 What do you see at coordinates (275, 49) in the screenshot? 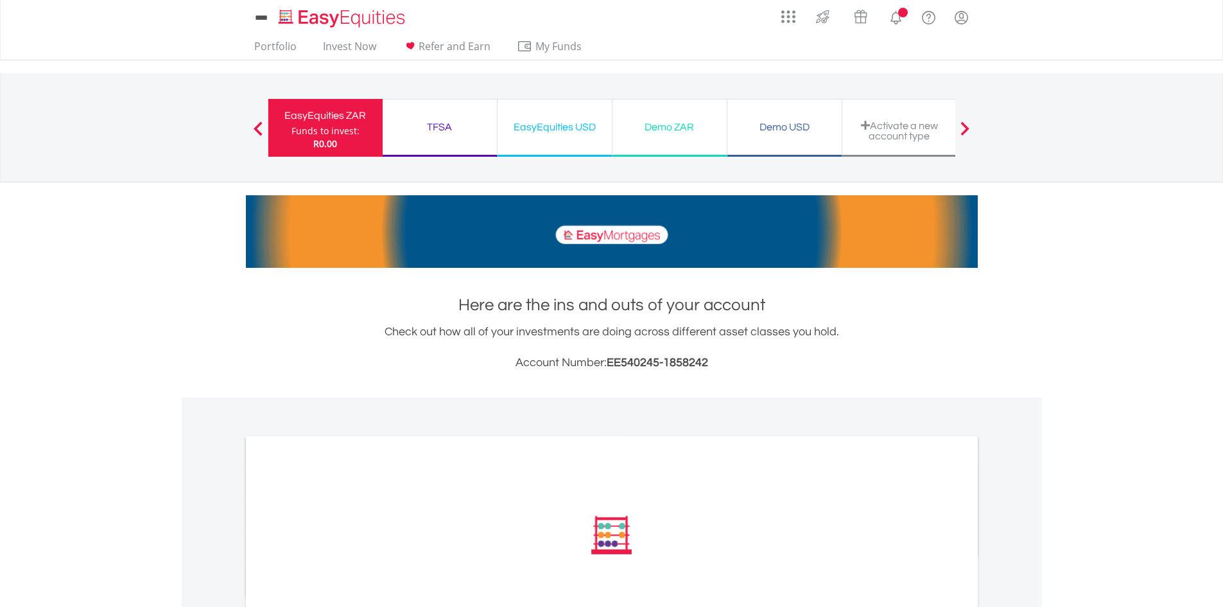
I see `a: Portfolio` at bounding box center [275, 49].